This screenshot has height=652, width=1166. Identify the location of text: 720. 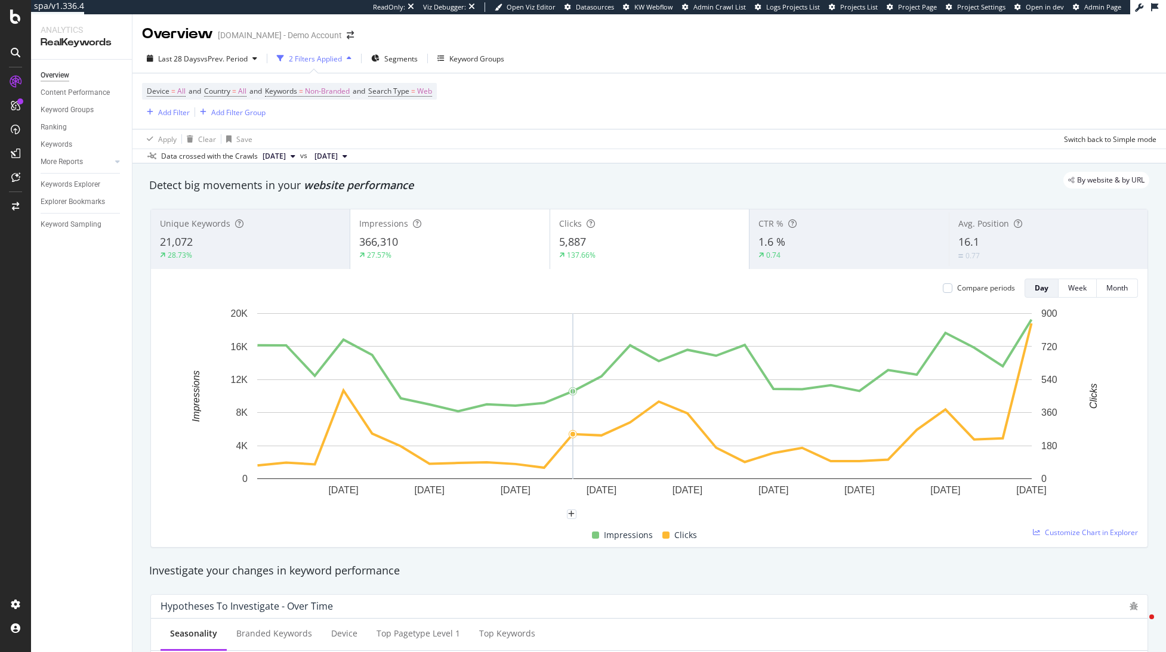
(1049, 346).